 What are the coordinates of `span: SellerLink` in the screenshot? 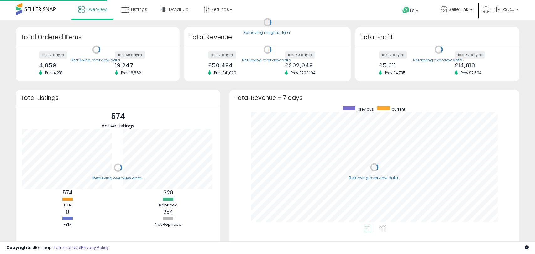 It's located at (459, 9).